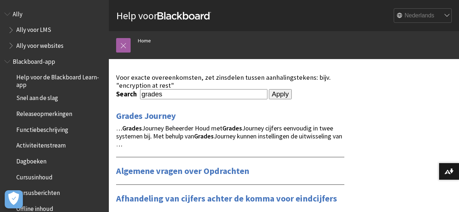 The image size is (459, 212). Describe the element at coordinates (280, 94) in the screenshot. I see `input: Apply` at that location.